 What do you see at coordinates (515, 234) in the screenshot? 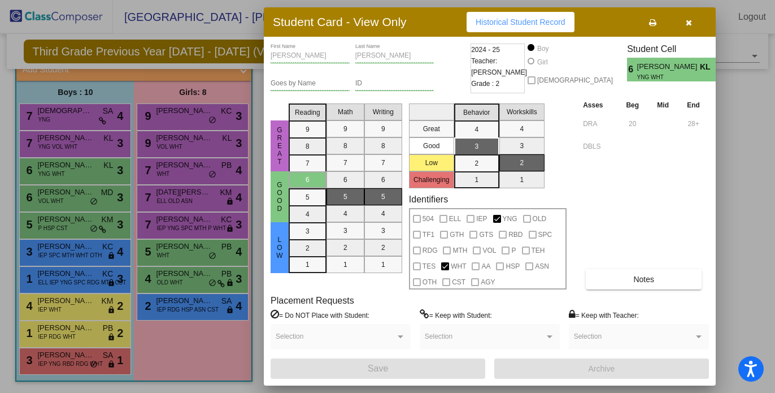
I see `span: RBD` at bounding box center [515, 234].